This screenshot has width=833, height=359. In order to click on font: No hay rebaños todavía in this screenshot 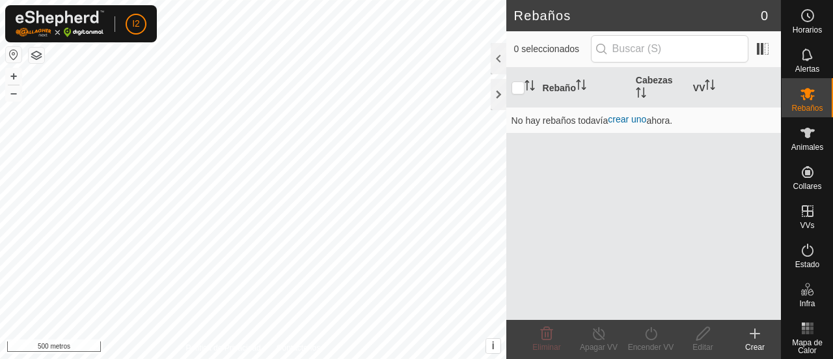, I will do `click(560, 120)`.